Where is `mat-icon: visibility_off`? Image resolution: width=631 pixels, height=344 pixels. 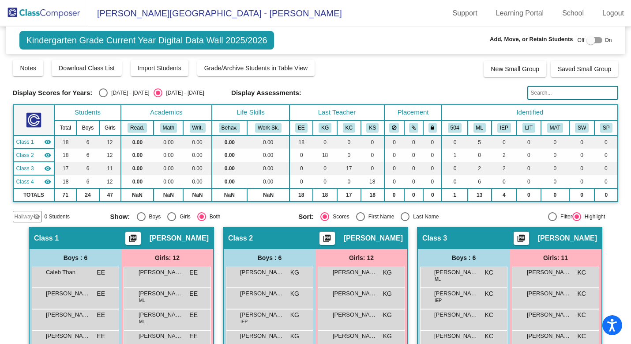
mat-icon: visibility_off is located at coordinates (37, 216).